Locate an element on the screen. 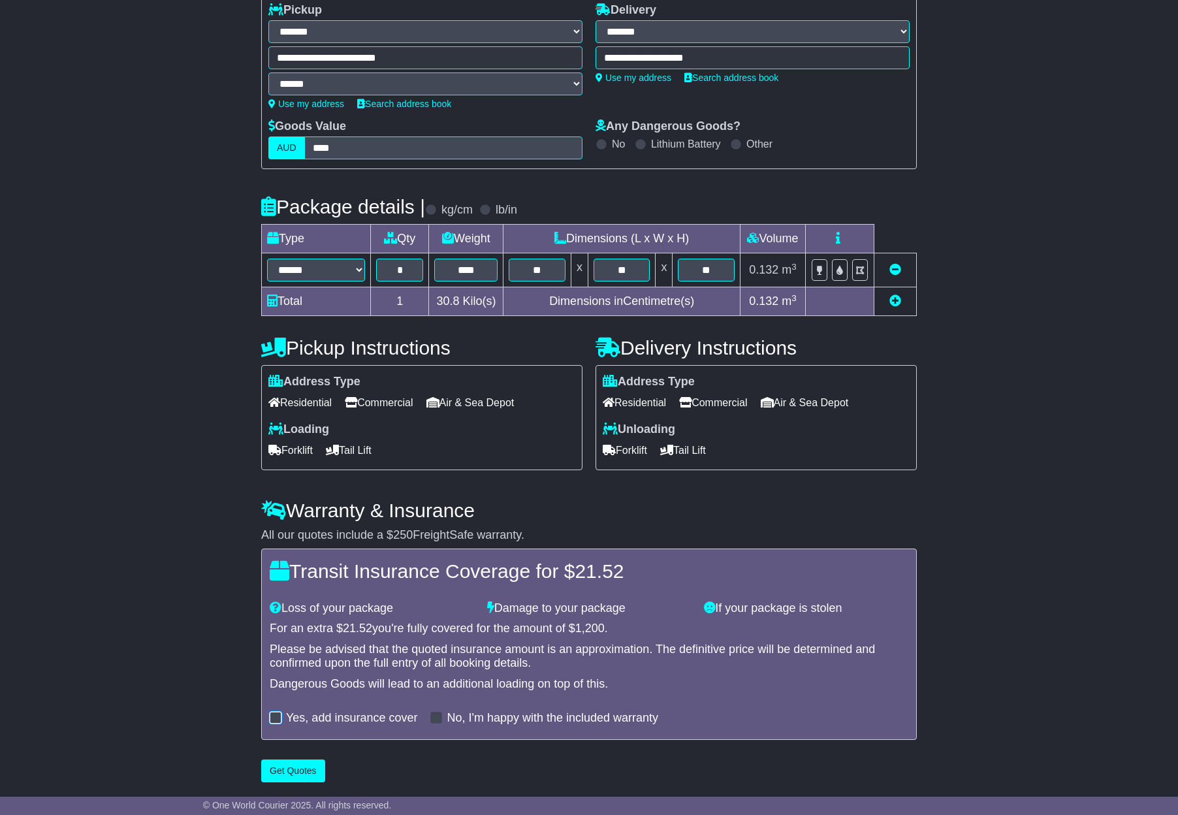 The width and height of the screenshot is (1178, 815). a: Add new item is located at coordinates (895, 301).